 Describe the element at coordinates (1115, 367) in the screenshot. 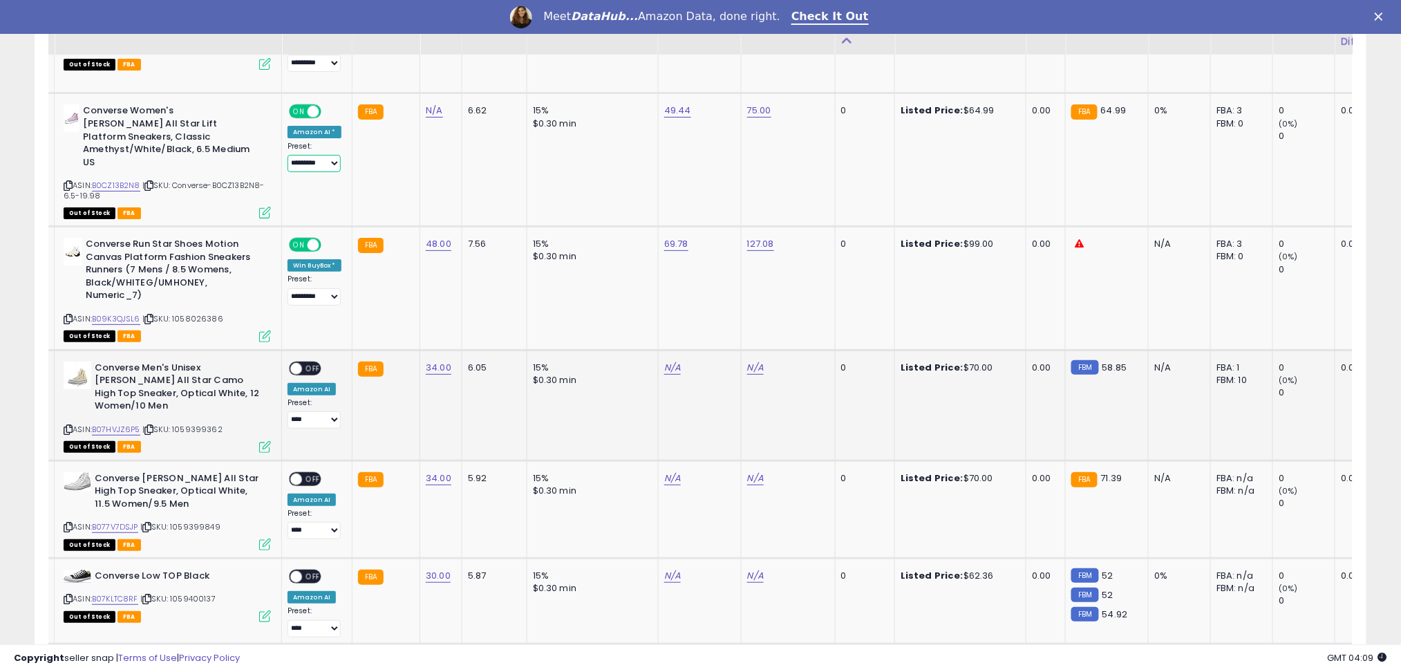

I see `span: 58.85` at that location.